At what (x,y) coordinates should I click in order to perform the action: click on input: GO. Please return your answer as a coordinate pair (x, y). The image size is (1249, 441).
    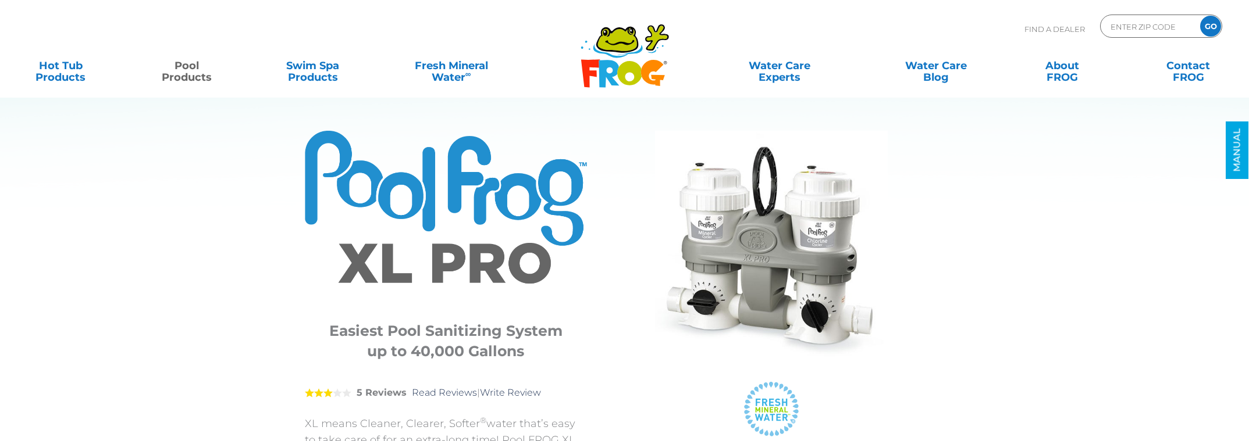
    Looking at the image, I should click on (1210, 26).